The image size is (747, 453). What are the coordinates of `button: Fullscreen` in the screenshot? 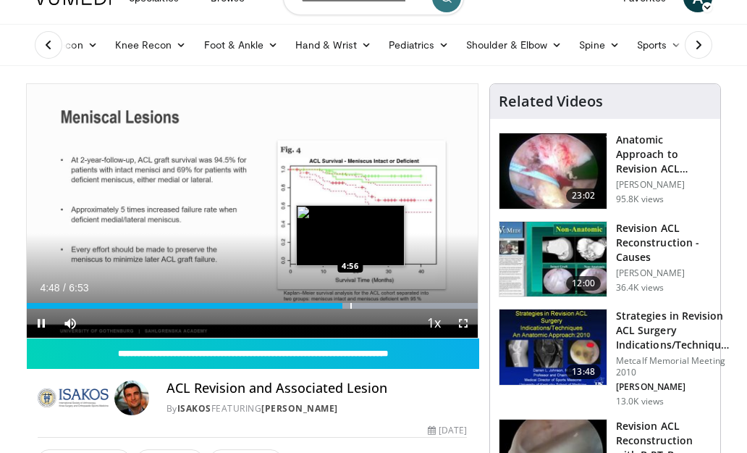 It's located at (464, 323).